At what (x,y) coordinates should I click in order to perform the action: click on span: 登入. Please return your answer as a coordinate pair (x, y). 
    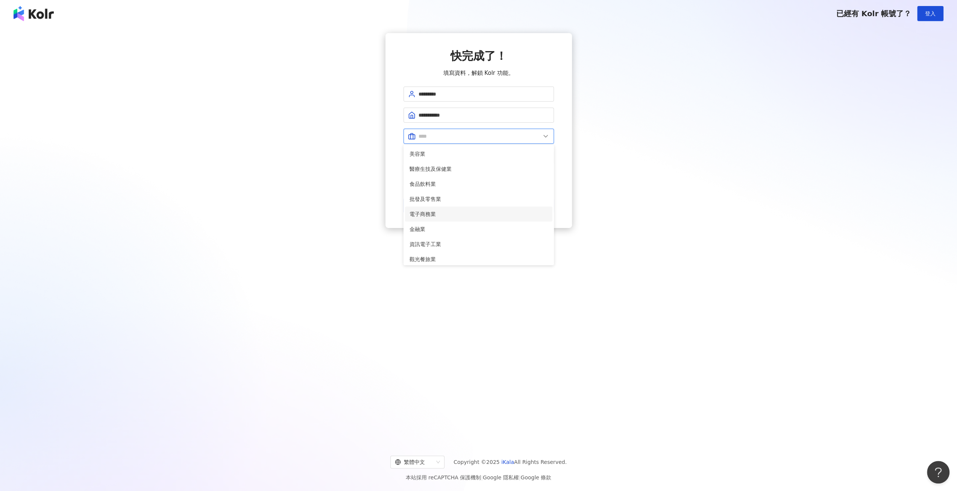
    Looking at the image, I should click on (930, 14).